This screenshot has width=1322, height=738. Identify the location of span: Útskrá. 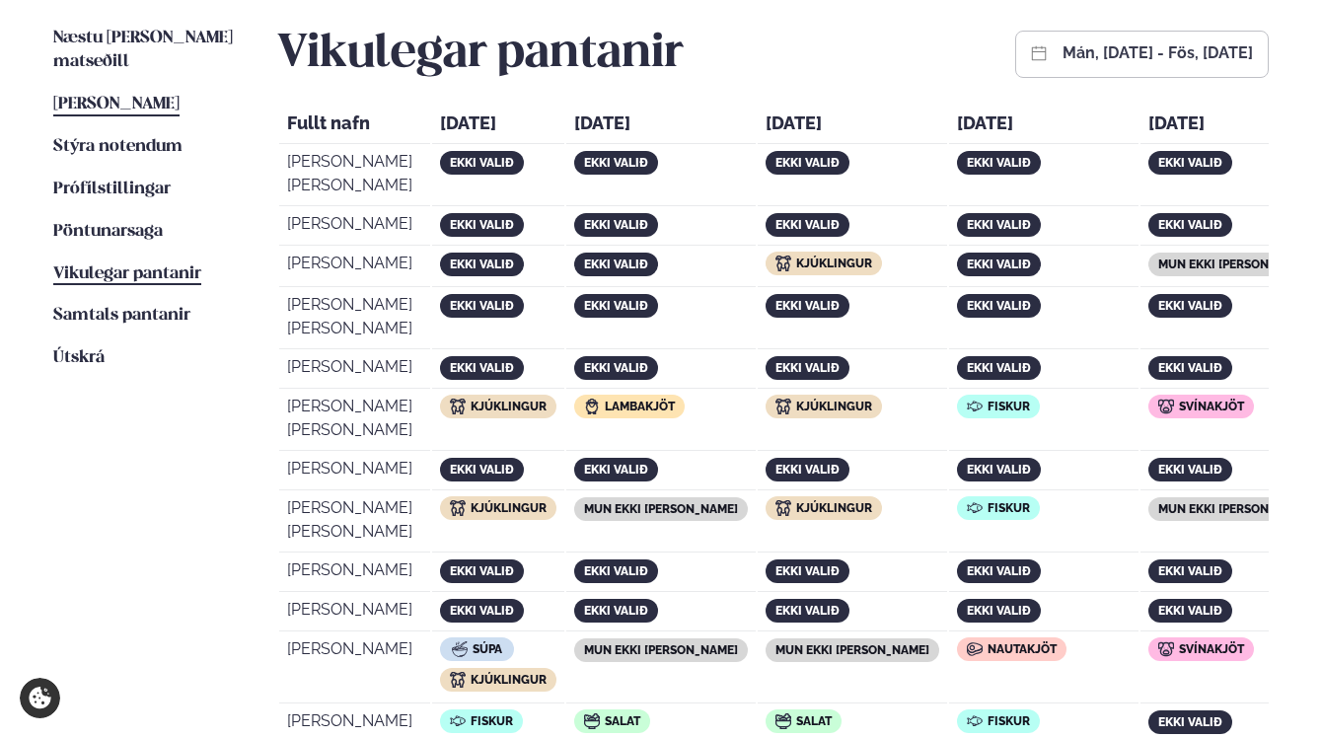
(79, 357).